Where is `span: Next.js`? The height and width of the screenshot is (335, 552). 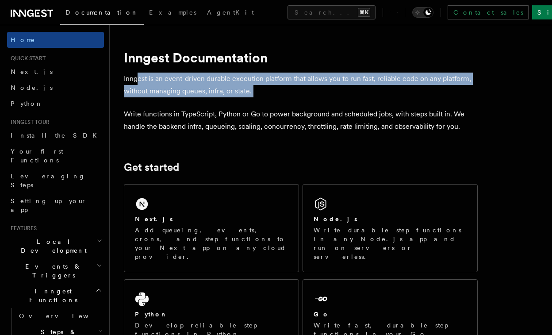 span: Next.js is located at coordinates (31, 72).